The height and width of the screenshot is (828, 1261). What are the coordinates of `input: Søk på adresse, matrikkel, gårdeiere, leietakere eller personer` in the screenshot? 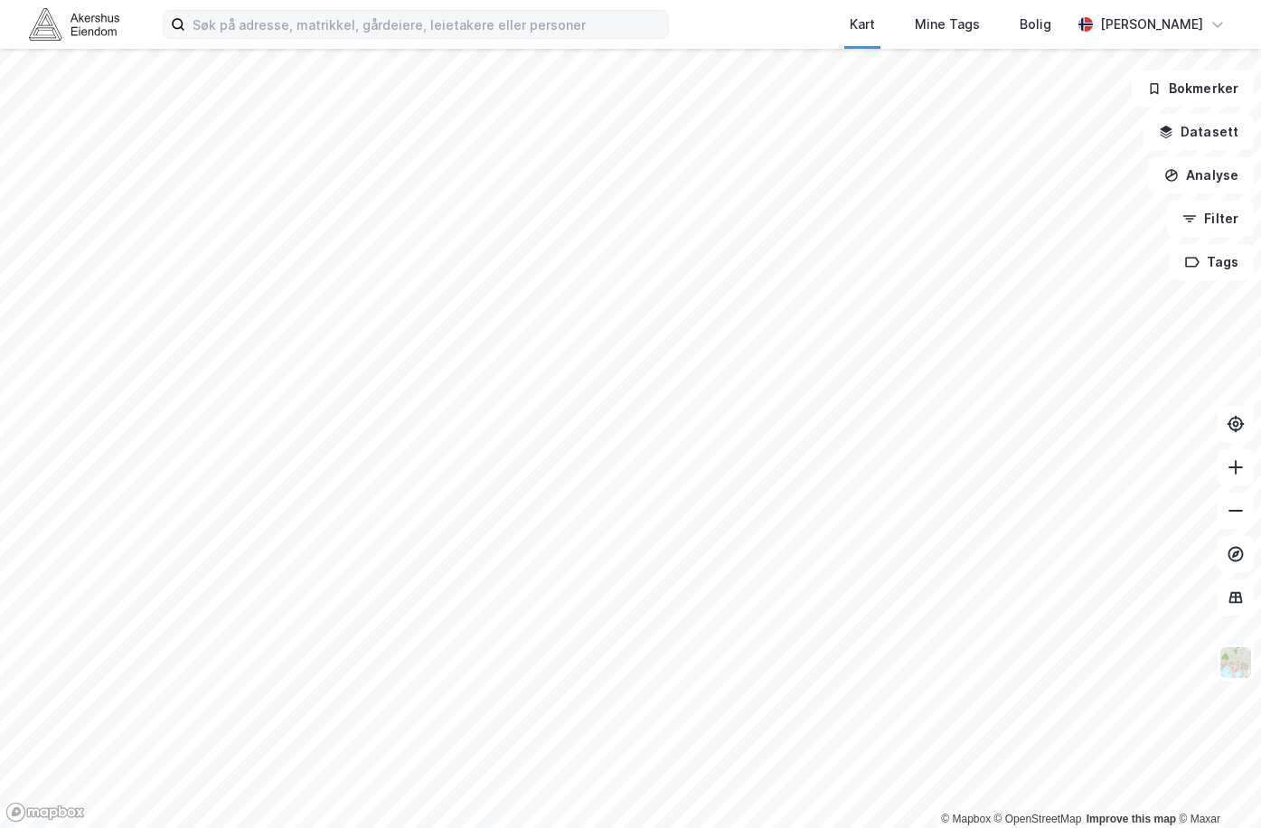 It's located at (427, 24).